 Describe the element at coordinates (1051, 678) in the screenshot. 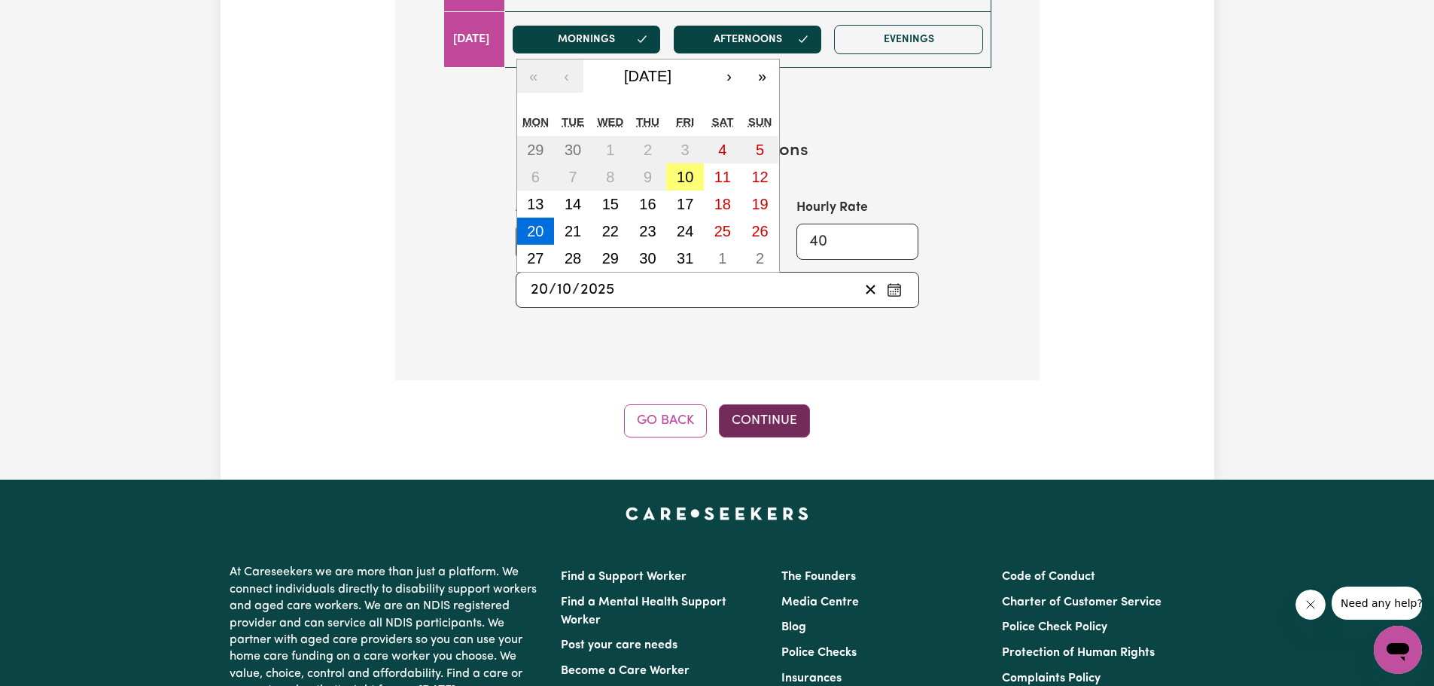

I see `a: Complaints Policy` at that location.